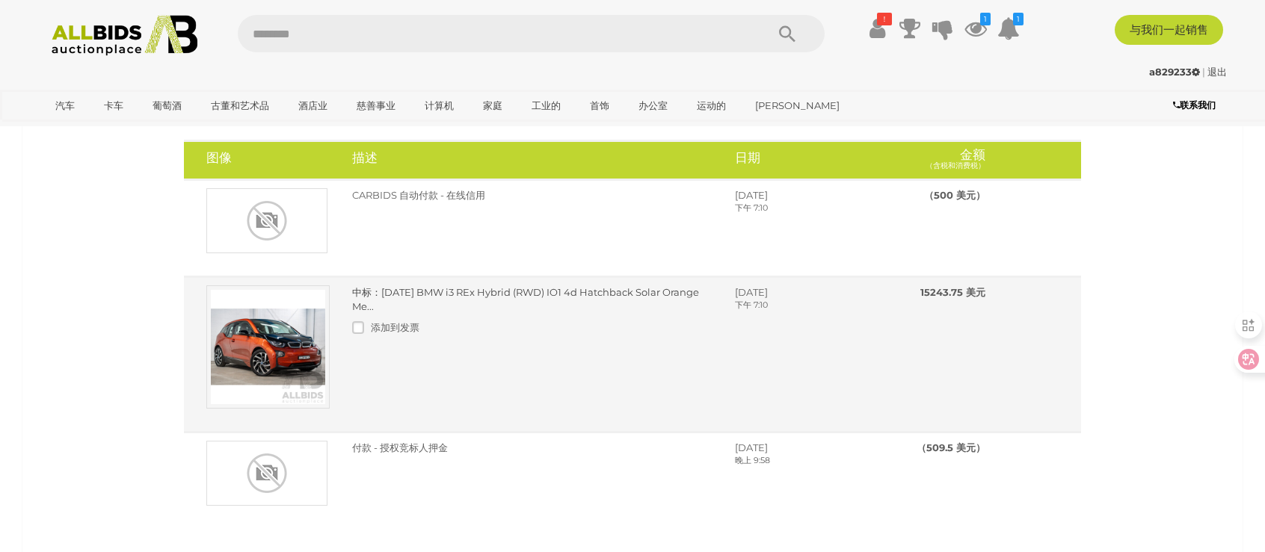  Describe the element at coordinates (376, 105) in the screenshot. I see `font: 慈善事业` at that location.